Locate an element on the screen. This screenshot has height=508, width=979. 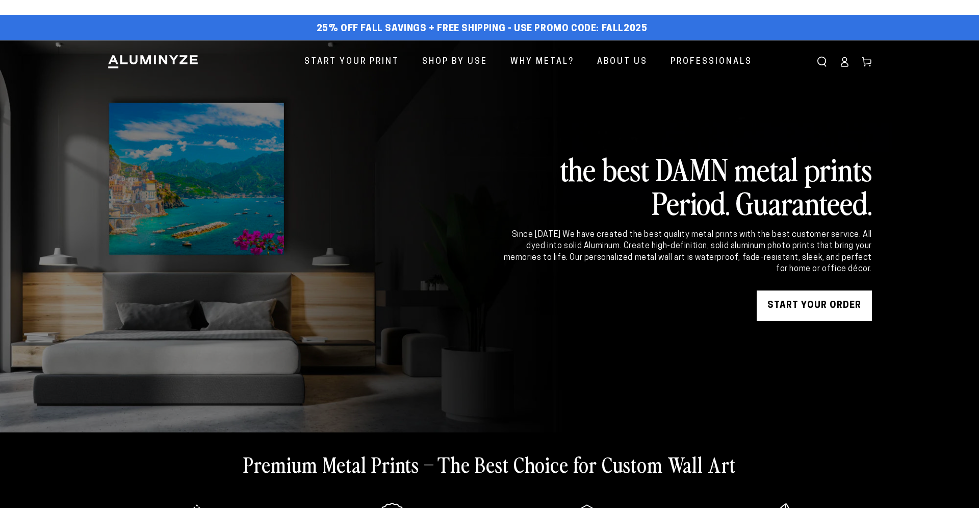
h2: the best DAMN metal prints Period. Guaranteed. is located at coordinates (687, 185).